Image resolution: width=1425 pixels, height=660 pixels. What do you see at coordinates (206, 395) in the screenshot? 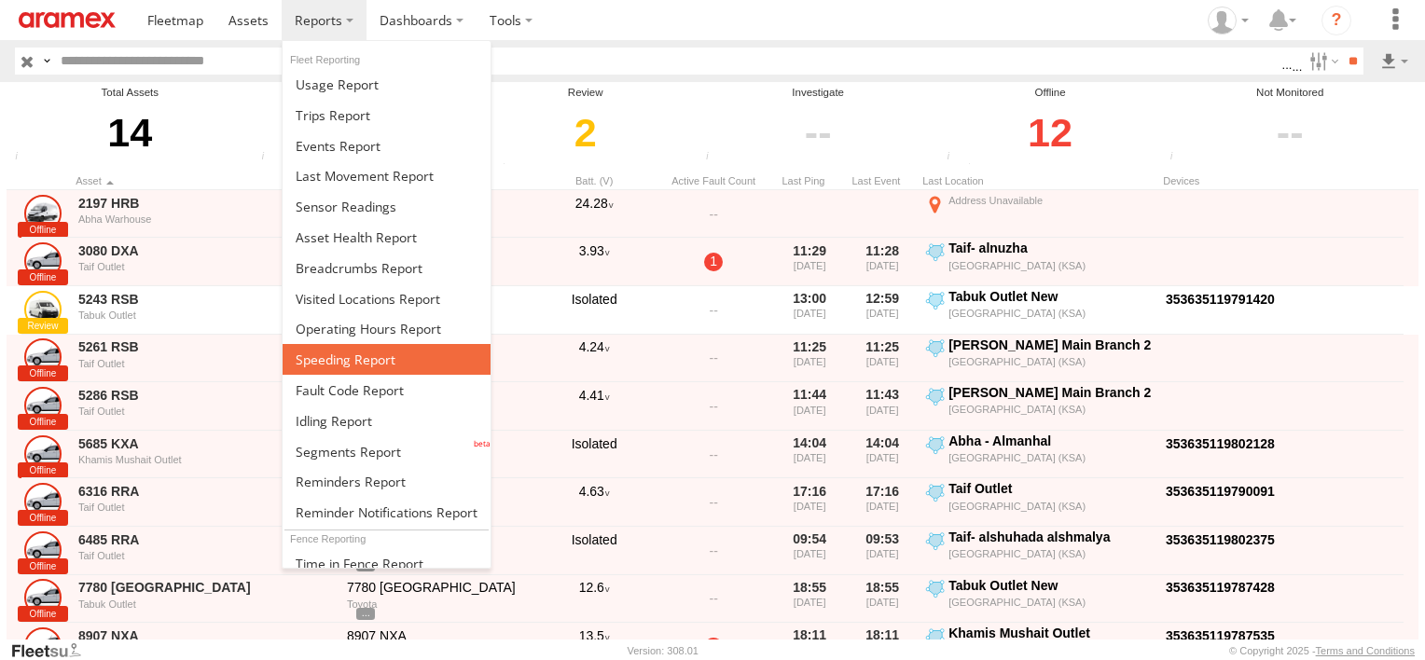
I see `a: 5286 RSB` at bounding box center [206, 395].